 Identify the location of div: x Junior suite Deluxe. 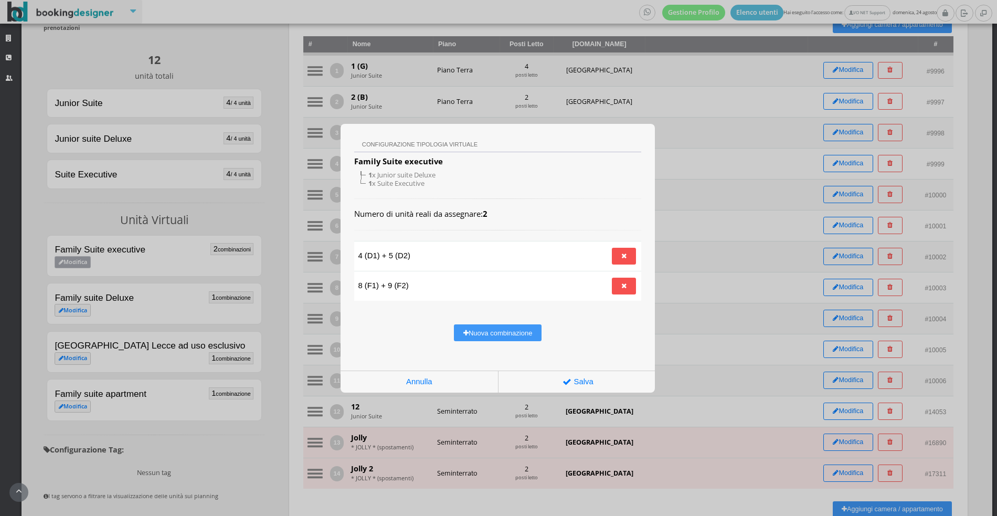
(501, 175).